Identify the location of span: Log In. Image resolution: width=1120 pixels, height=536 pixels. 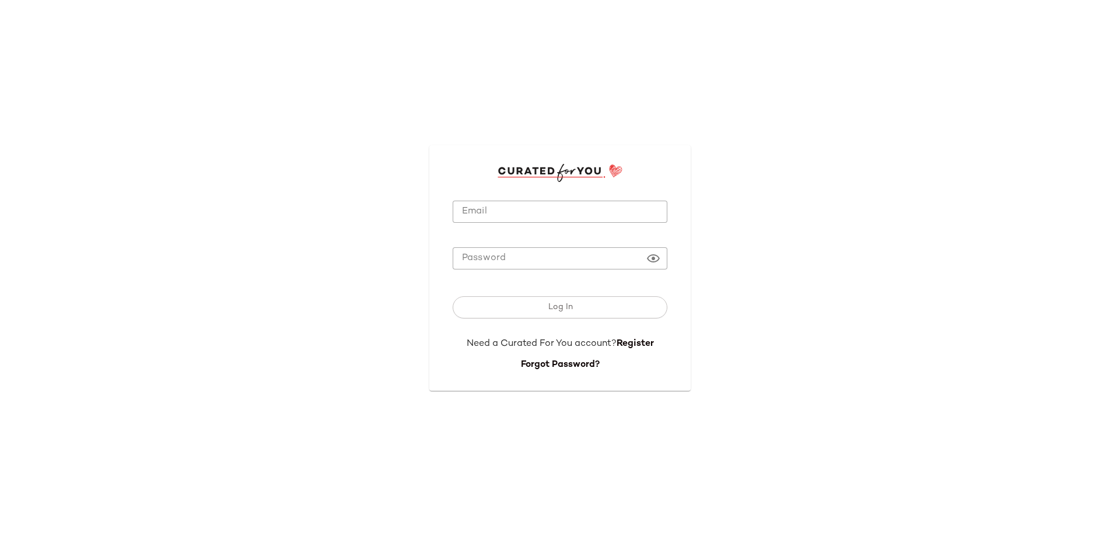
(559, 307).